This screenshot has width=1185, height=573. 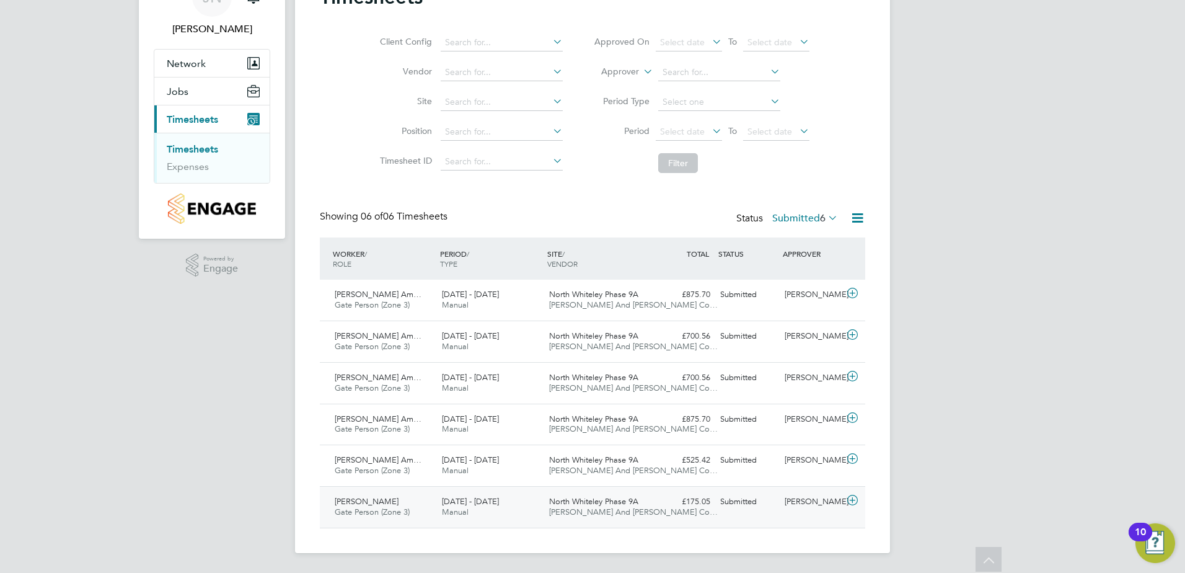 What do you see at coordinates (622, 131) in the screenshot?
I see `label: Period` at bounding box center [622, 131].